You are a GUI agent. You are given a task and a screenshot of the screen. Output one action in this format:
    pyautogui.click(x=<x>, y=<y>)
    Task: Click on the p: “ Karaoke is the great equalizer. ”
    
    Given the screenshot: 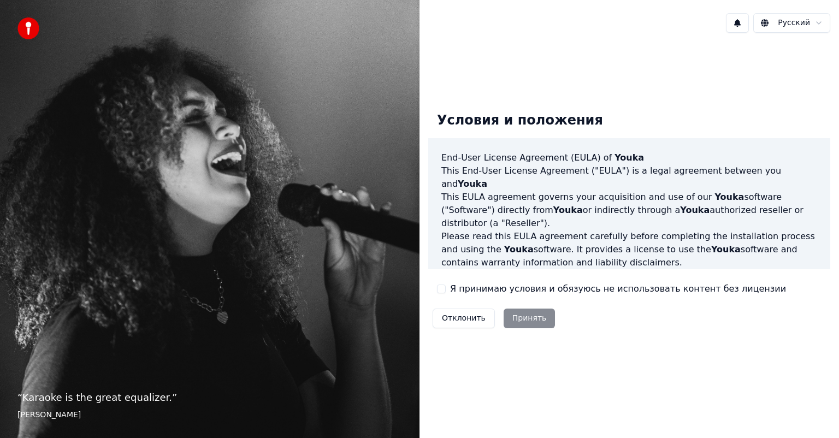 What is the action you would take?
    pyautogui.click(x=210, y=398)
    